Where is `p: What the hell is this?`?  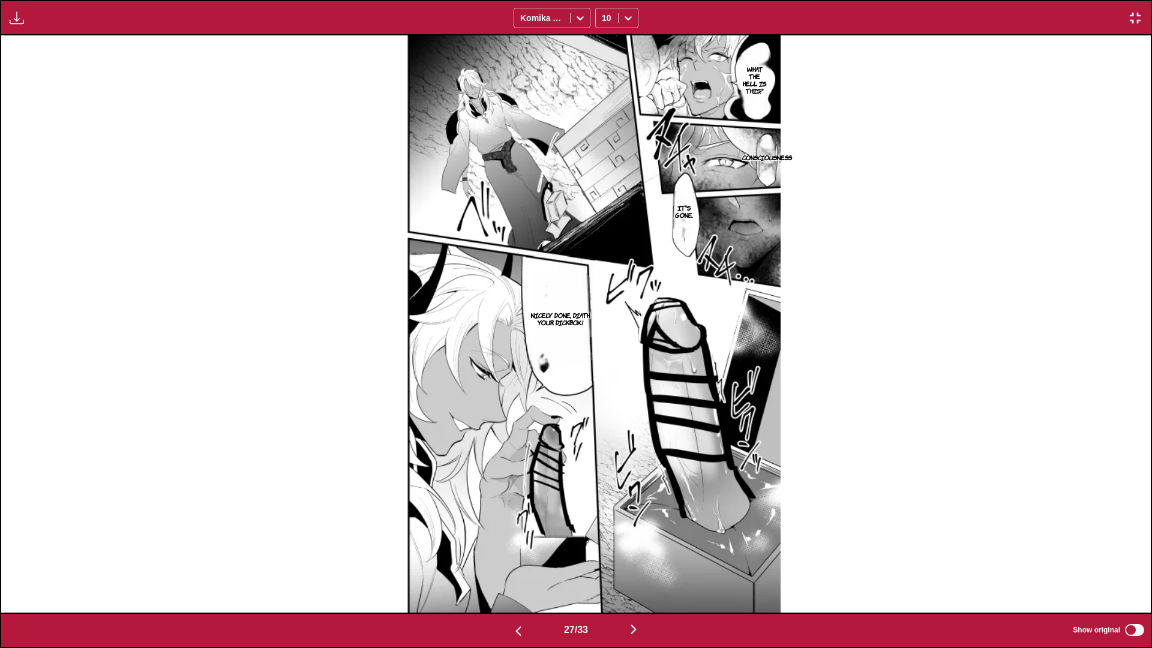
p: What the hell is this? is located at coordinates (755, 80).